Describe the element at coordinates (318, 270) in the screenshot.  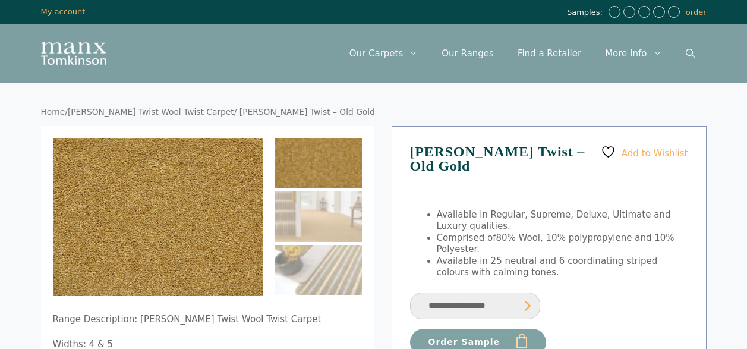
I see `img: Tomkinson Twist - Old Gold - Image 3` at that location.